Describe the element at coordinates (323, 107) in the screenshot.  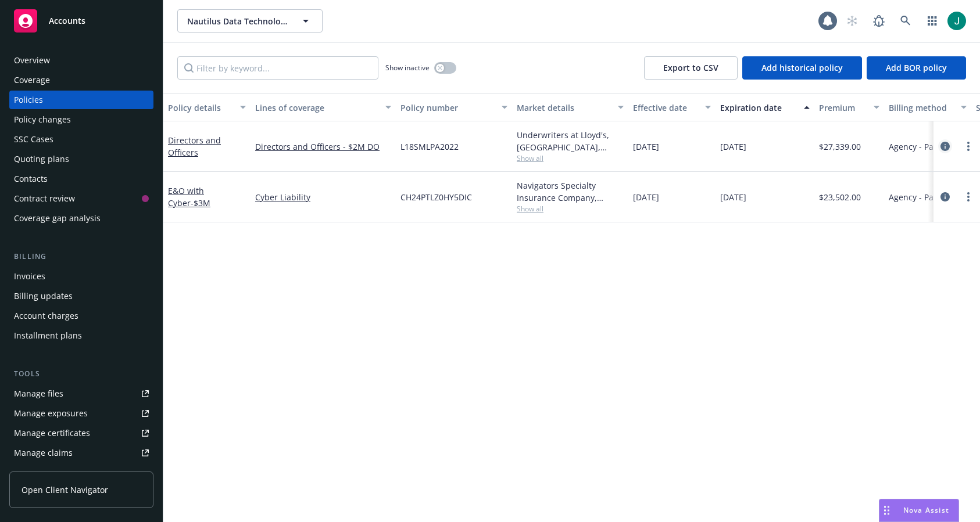
I see `button: Lines of coverage` at that location.